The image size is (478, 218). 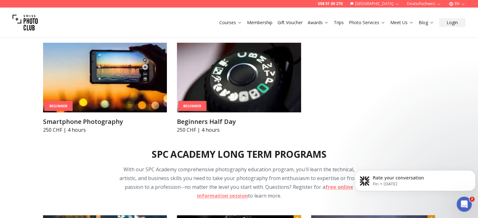 What do you see at coordinates (290, 23) in the screenshot?
I see `button: Gift Voucher` at bounding box center [290, 23].